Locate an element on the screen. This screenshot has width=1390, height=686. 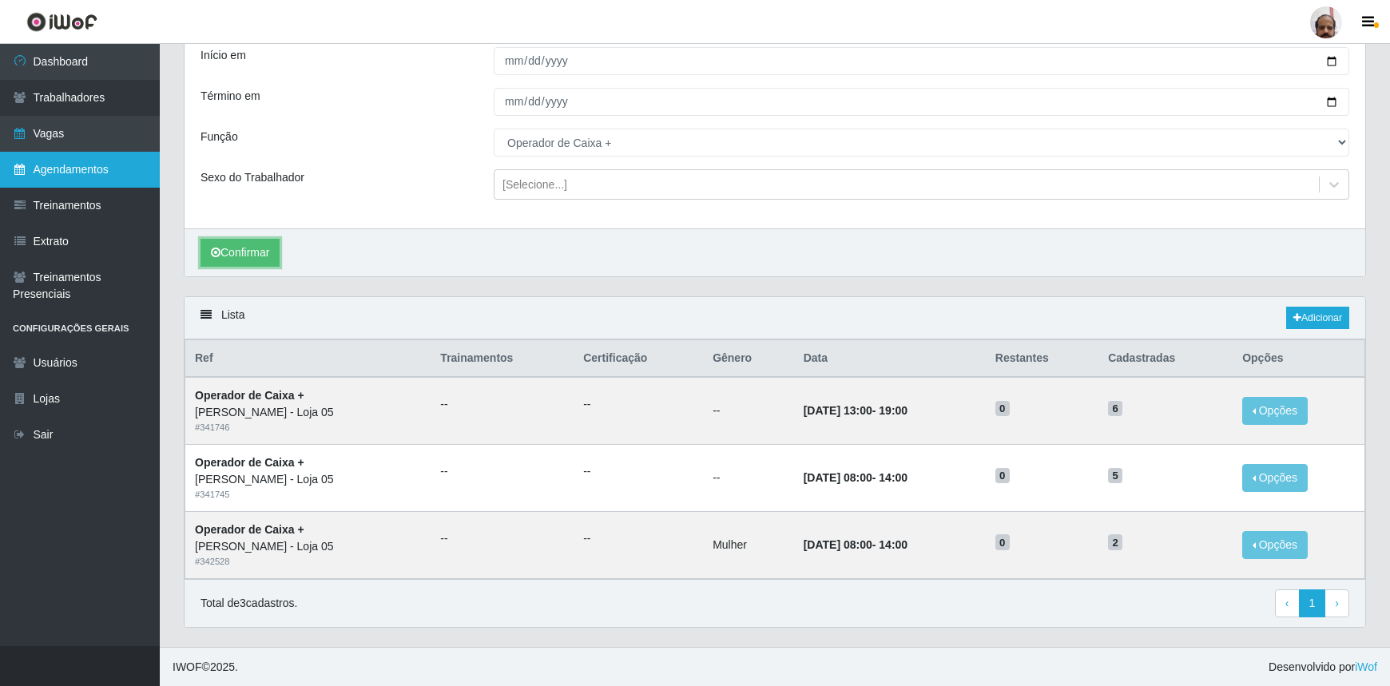
label: Início em is located at coordinates (223, 55).